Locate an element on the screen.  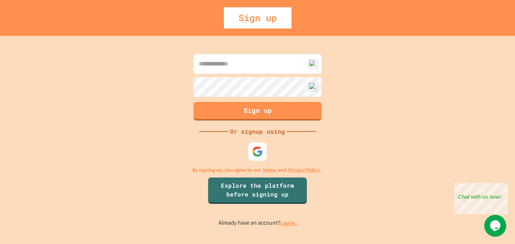
a: Terms is located at coordinates (269, 170).